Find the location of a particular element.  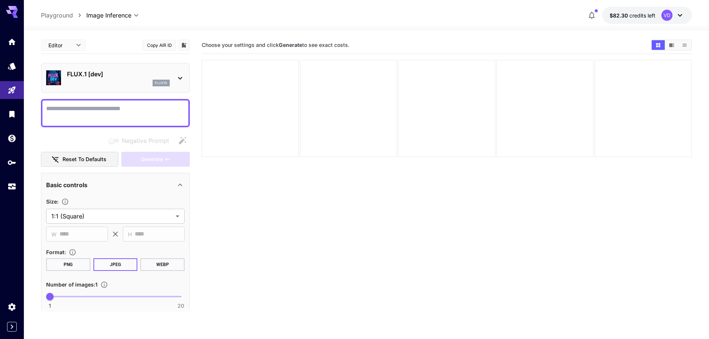

button: JPEG is located at coordinates (115, 264).